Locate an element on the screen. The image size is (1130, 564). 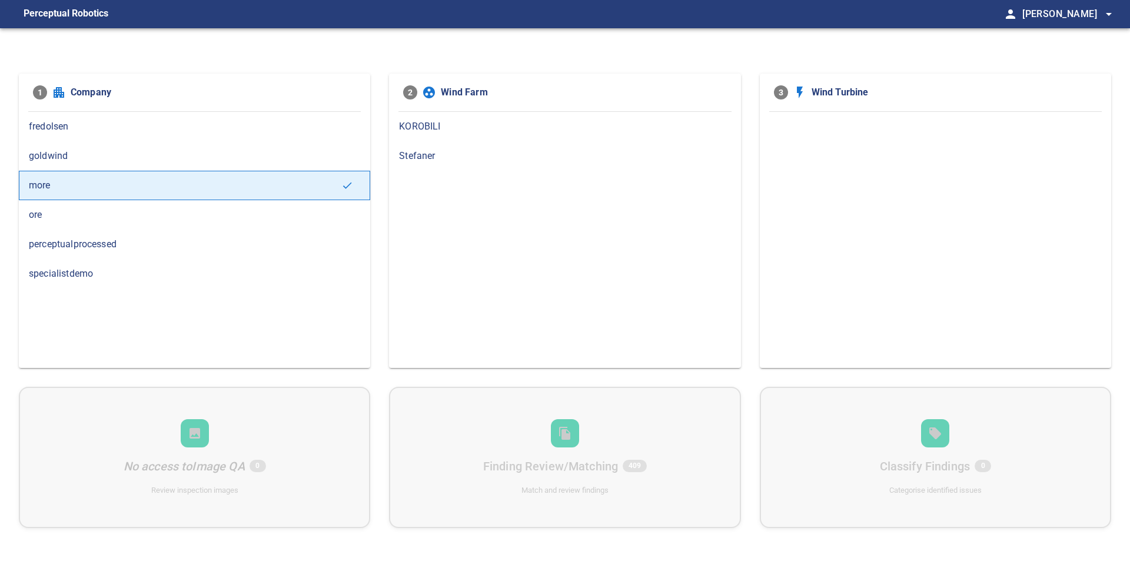
div: perceptualprocessed is located at coordinates (194, 244).